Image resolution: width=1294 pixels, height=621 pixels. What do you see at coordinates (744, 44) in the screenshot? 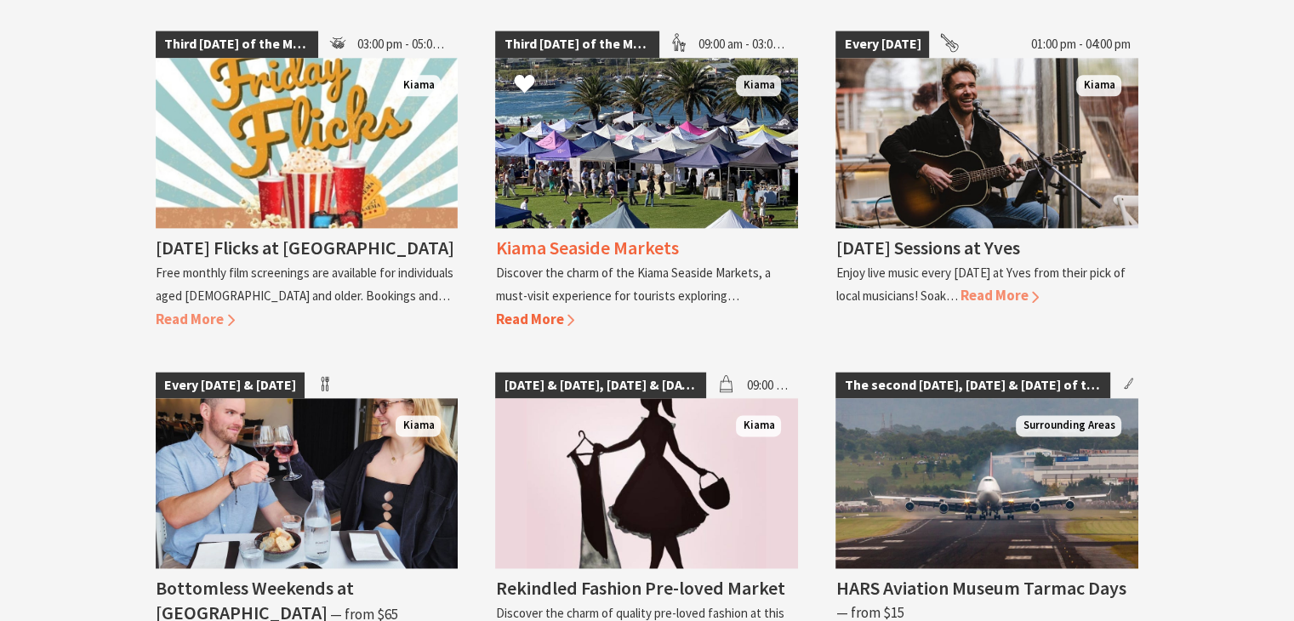
I see `span: 09:00 am - 03:00 pm` at bounding box center [744, 44].